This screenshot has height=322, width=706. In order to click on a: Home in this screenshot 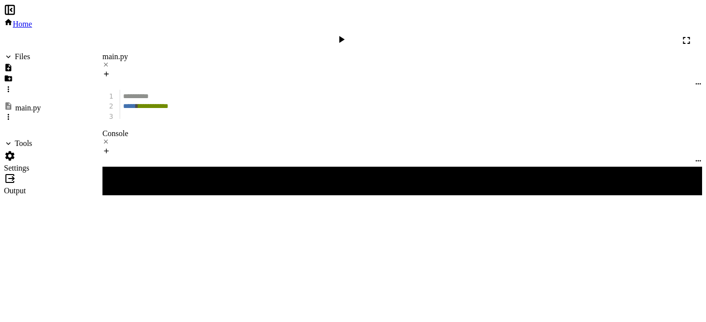, I will do `click(18, 24)`.